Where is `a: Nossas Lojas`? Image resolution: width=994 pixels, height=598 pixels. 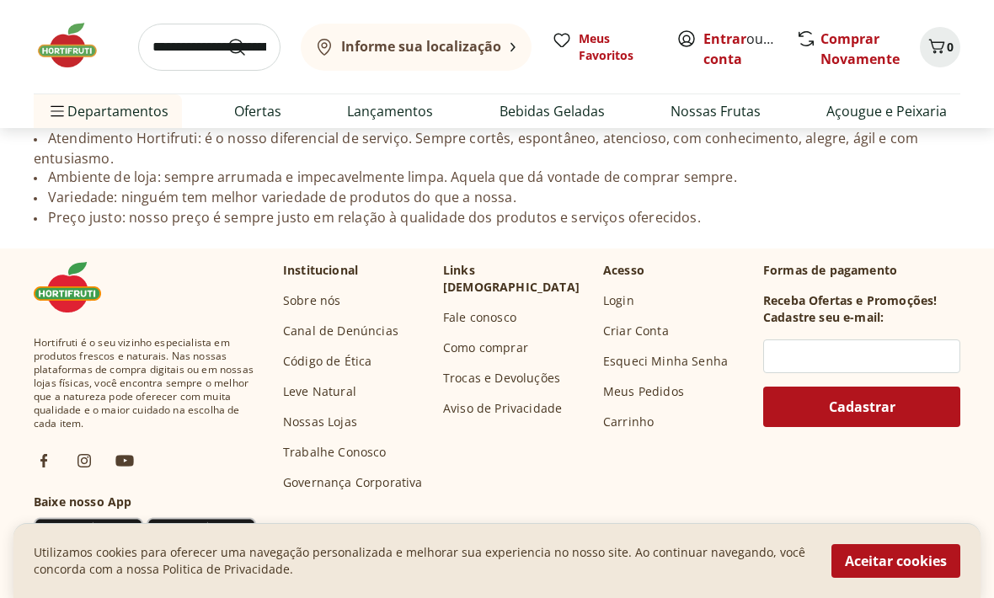 a: Nossas Lojas is located at coordinates (320, 422).